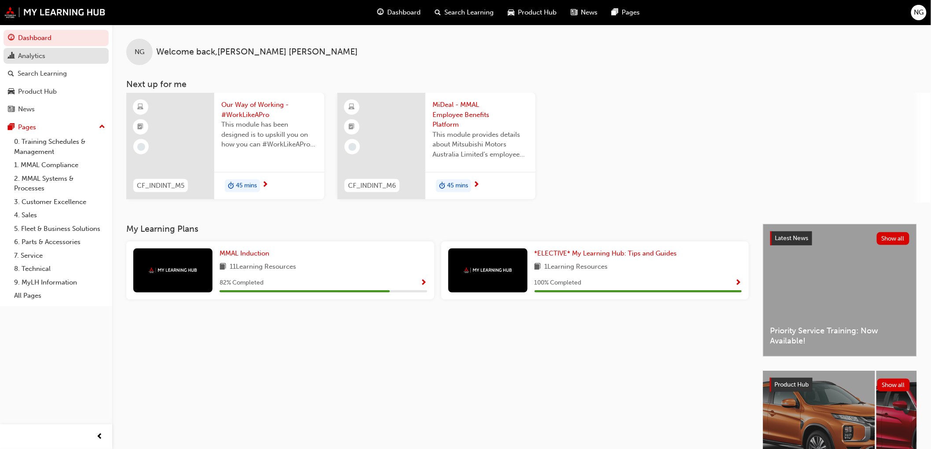 Image resolution: width=931 pixels, height=449 pixels. Describe the element at coordinates (59, 296) in the screenshot. I see `a: All Pages` at that location.